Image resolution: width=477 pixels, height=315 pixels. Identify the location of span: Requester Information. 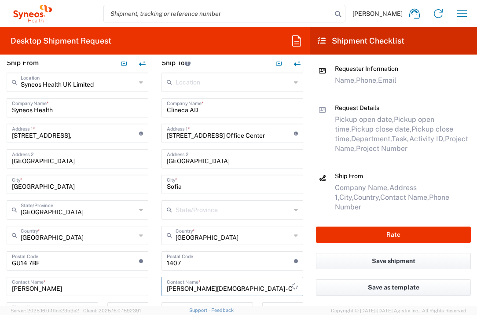
(366, 69).